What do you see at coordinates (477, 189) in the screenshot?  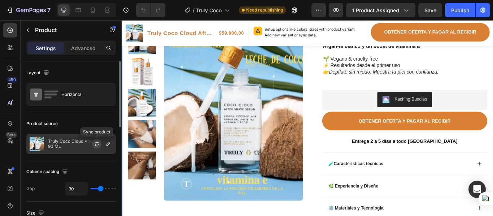 I see `div: Open Intercom Messenger` at bounding box center [477, 189].